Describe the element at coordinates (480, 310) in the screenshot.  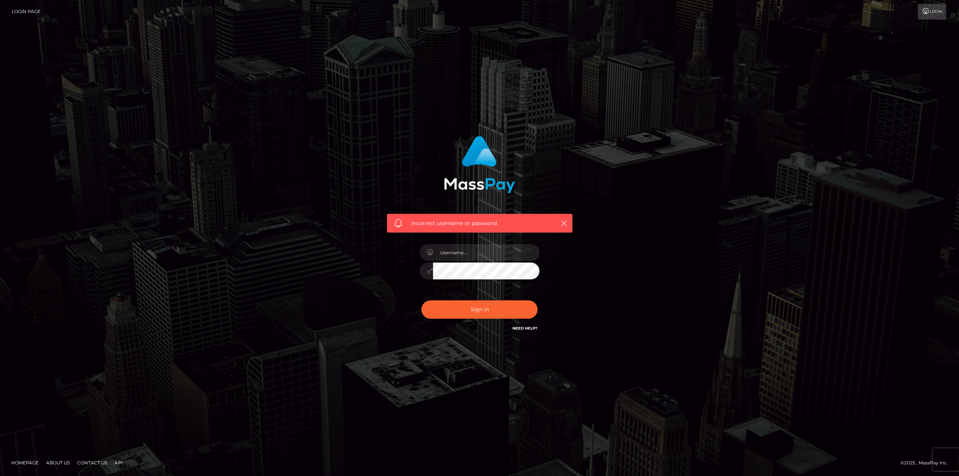
I see `button: Sign in` at that location.